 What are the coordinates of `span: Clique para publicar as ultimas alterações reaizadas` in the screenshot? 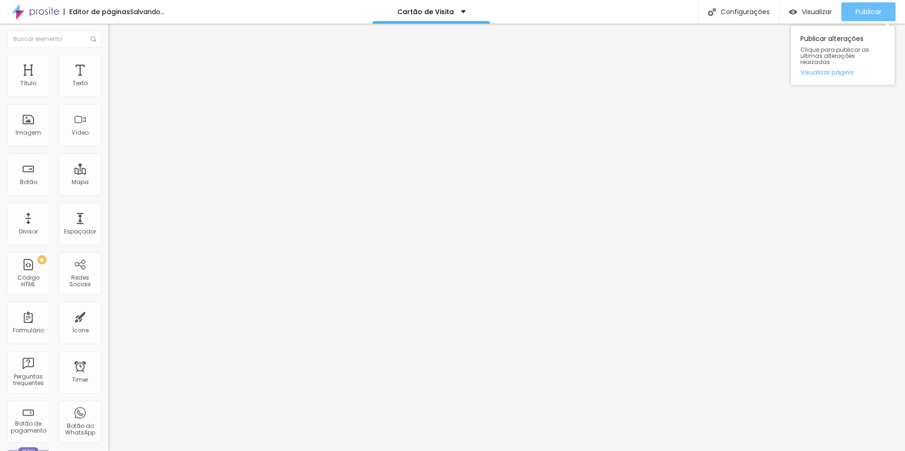 It's located at (843, 56).